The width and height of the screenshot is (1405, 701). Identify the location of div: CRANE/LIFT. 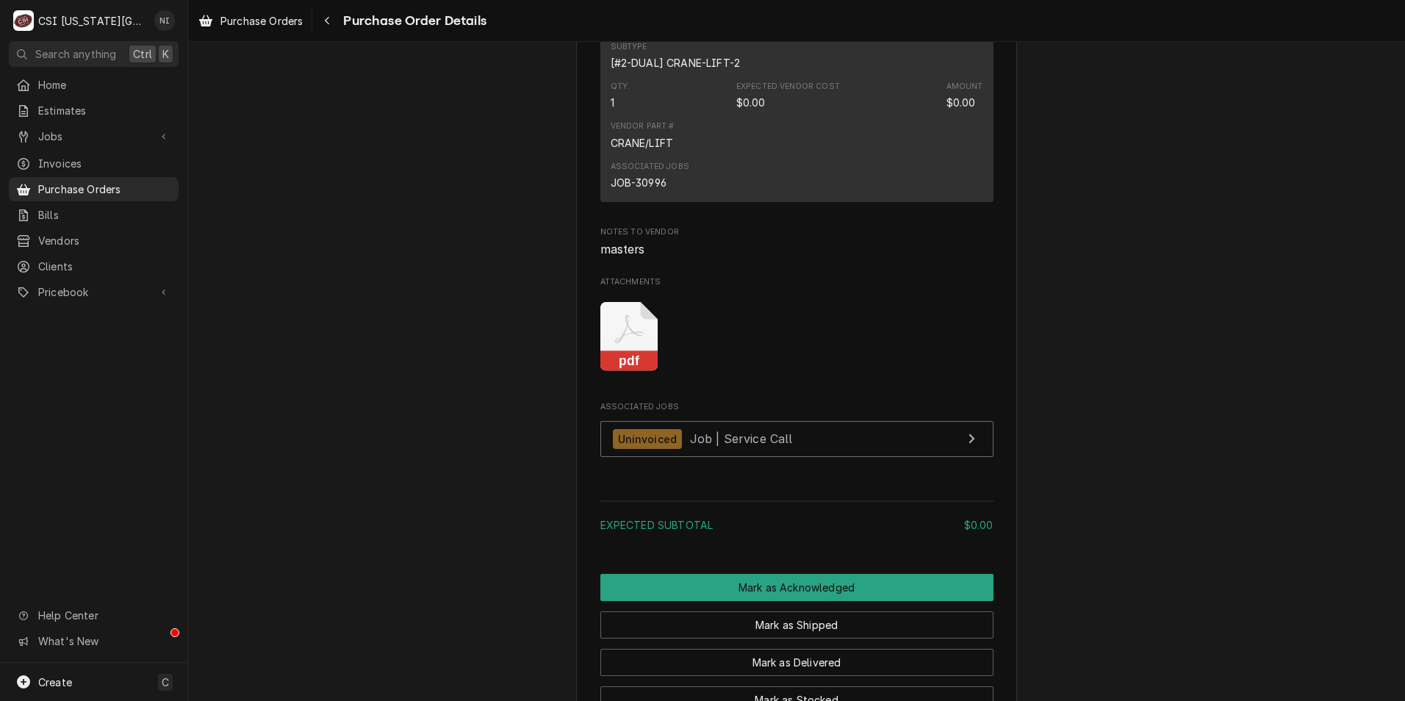
(642, 143).